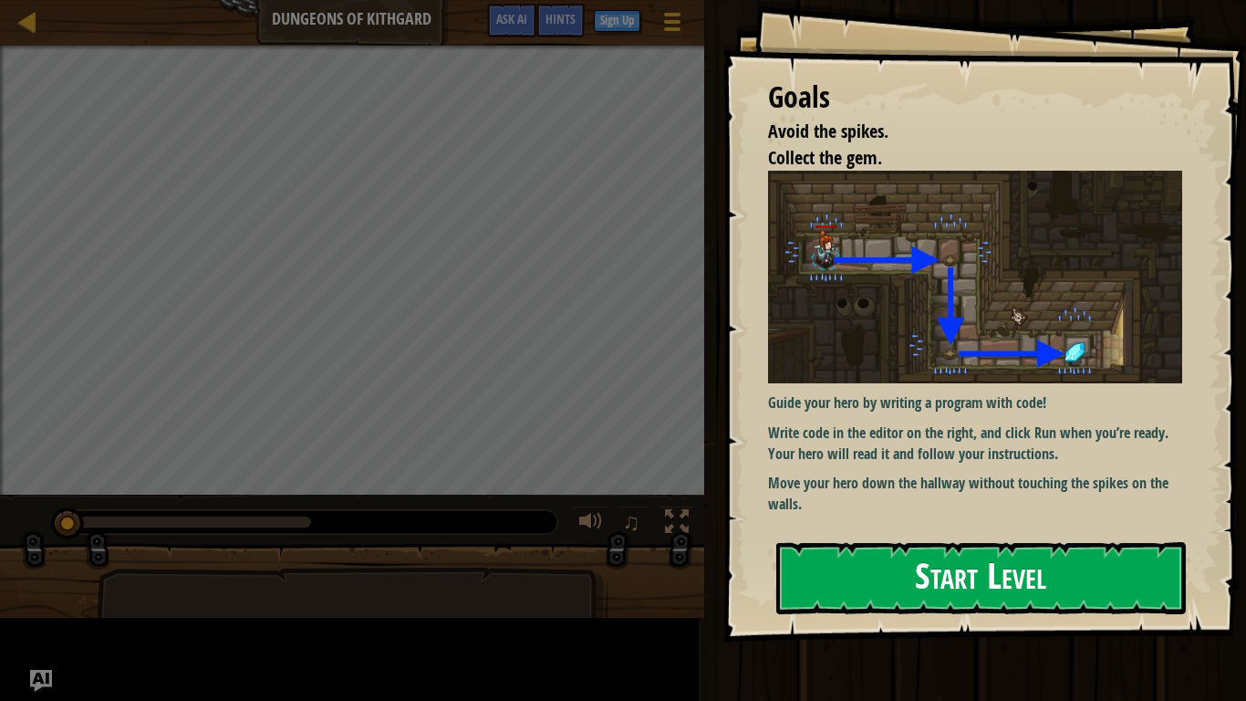 This screenshot has width=1246, height=701. I want to click on li: Collect the gem., so click(961, 158).